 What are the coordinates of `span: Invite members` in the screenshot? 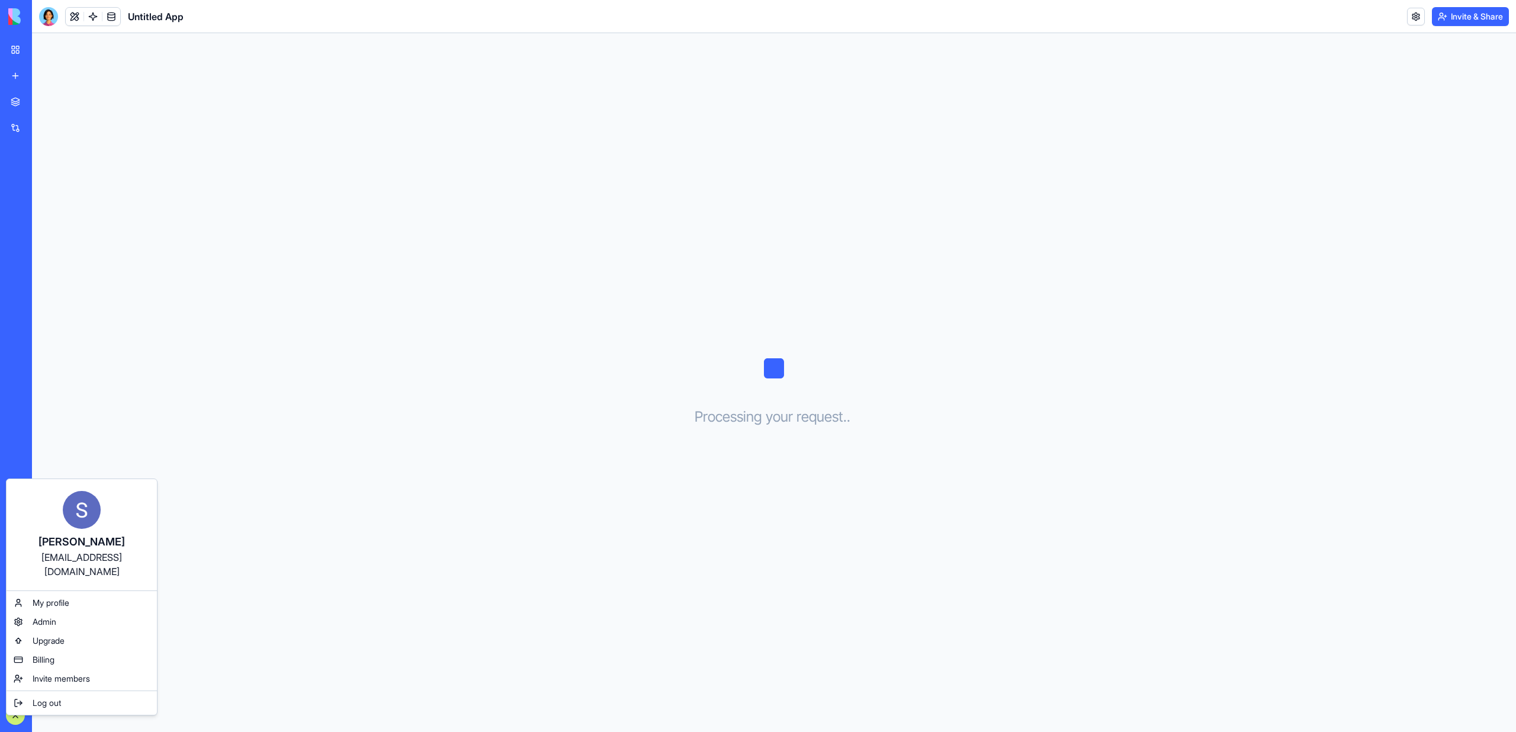 It's located at (61, 679).